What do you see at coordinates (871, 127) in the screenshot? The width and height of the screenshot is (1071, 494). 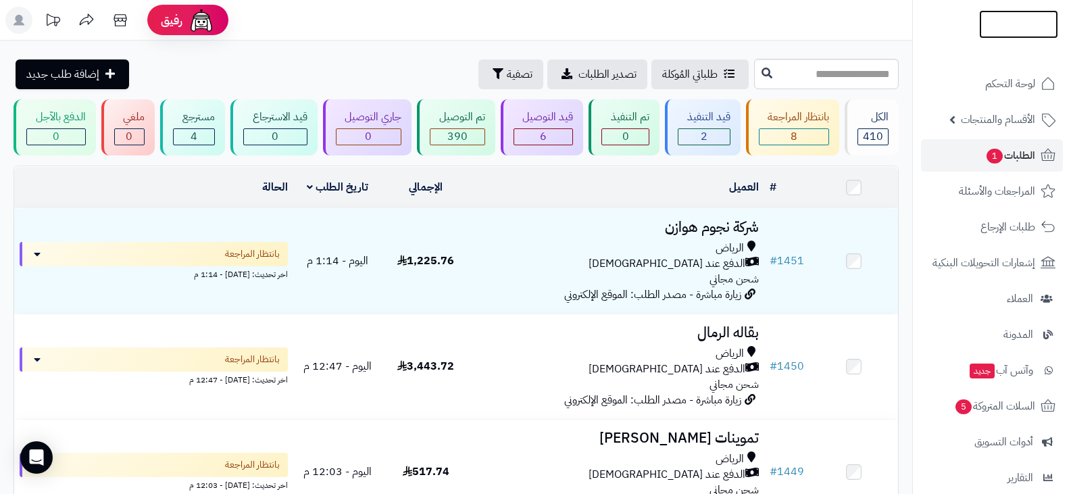 I see `a: الكل410` at bounding box center [871, 127].